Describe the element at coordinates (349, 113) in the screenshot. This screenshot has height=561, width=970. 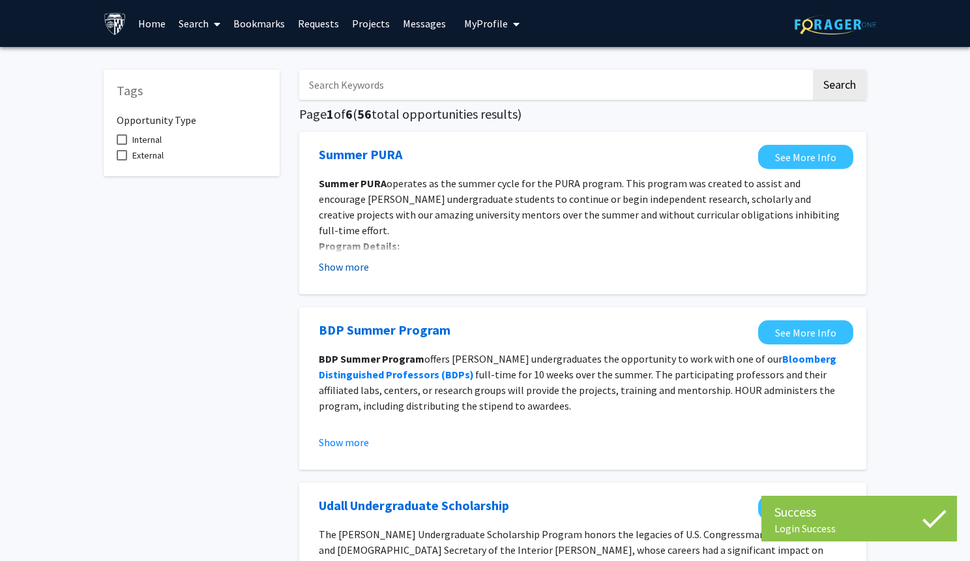
I see `span: 6` at that location.